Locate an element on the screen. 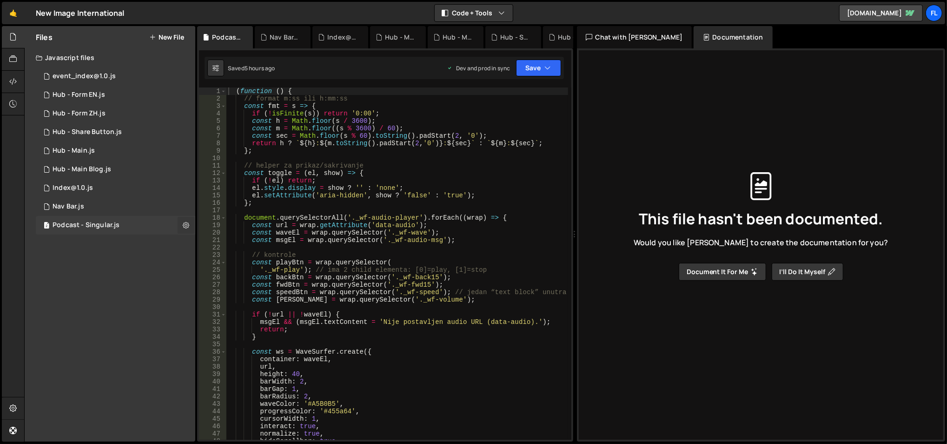 The width and height of the screenshot is (947, 444). div: 47 is located at coordinates (213, 433).